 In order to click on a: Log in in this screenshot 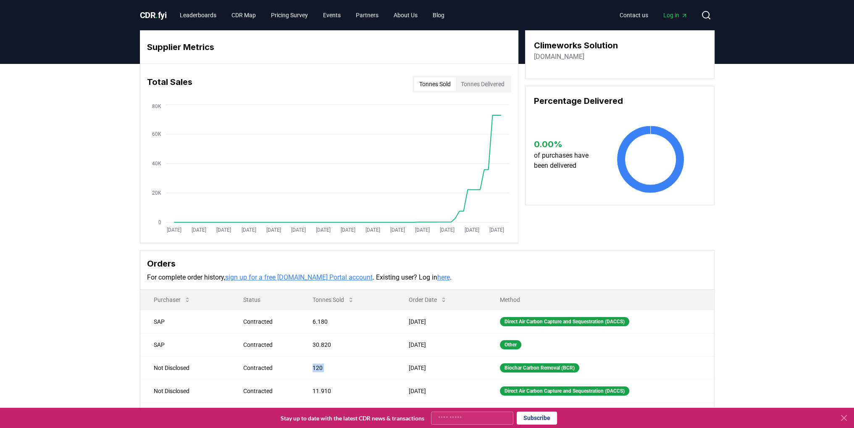, I will do `click(675, 15)`.